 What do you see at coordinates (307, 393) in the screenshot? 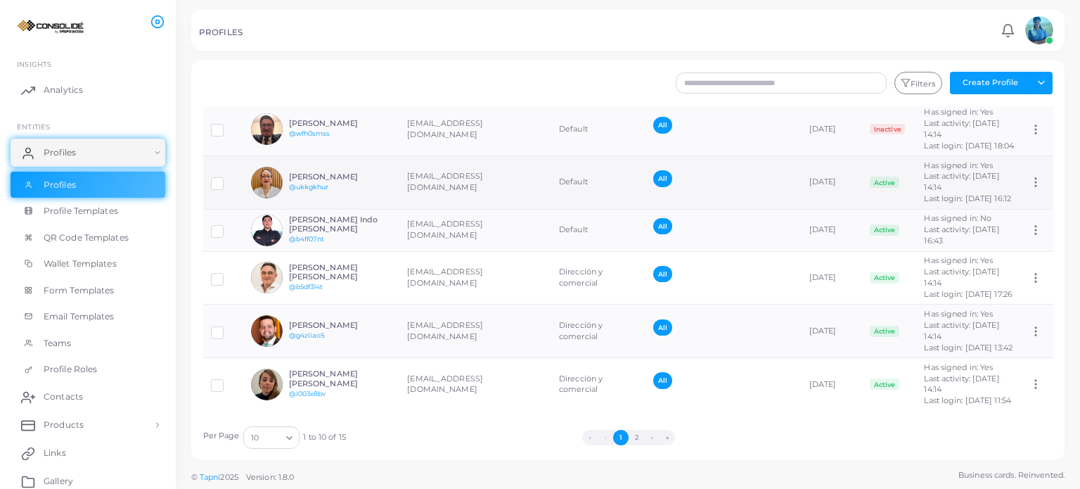
I see `a: @l003x8bv` at bounding box center [307, 393].